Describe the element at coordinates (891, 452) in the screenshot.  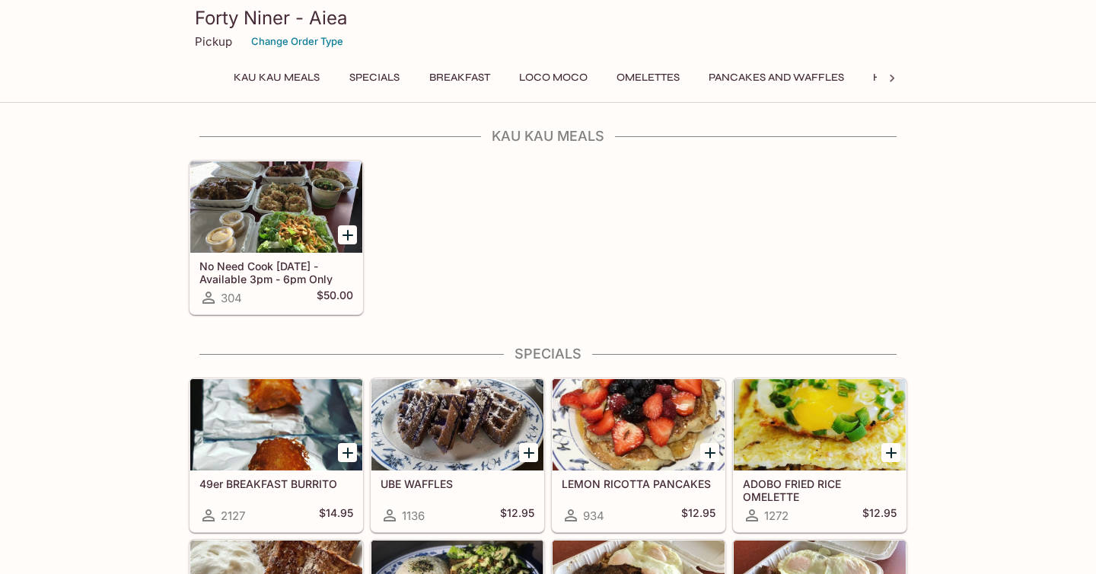
I see `button: Add ADOBO FRIED RICE OMELETTE` at that location.